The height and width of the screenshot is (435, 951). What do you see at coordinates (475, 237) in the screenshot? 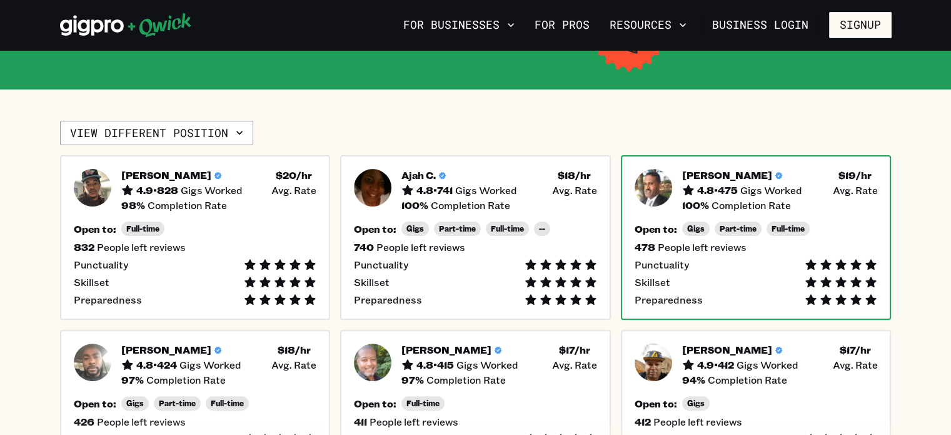
I see `button: Pro headshotAjah C.4.8•741Gigs Worked$18/hr Avg. Rate100%Completion RateOpen to:GigsPart-timeFull...` at bounding box center [475, 237].